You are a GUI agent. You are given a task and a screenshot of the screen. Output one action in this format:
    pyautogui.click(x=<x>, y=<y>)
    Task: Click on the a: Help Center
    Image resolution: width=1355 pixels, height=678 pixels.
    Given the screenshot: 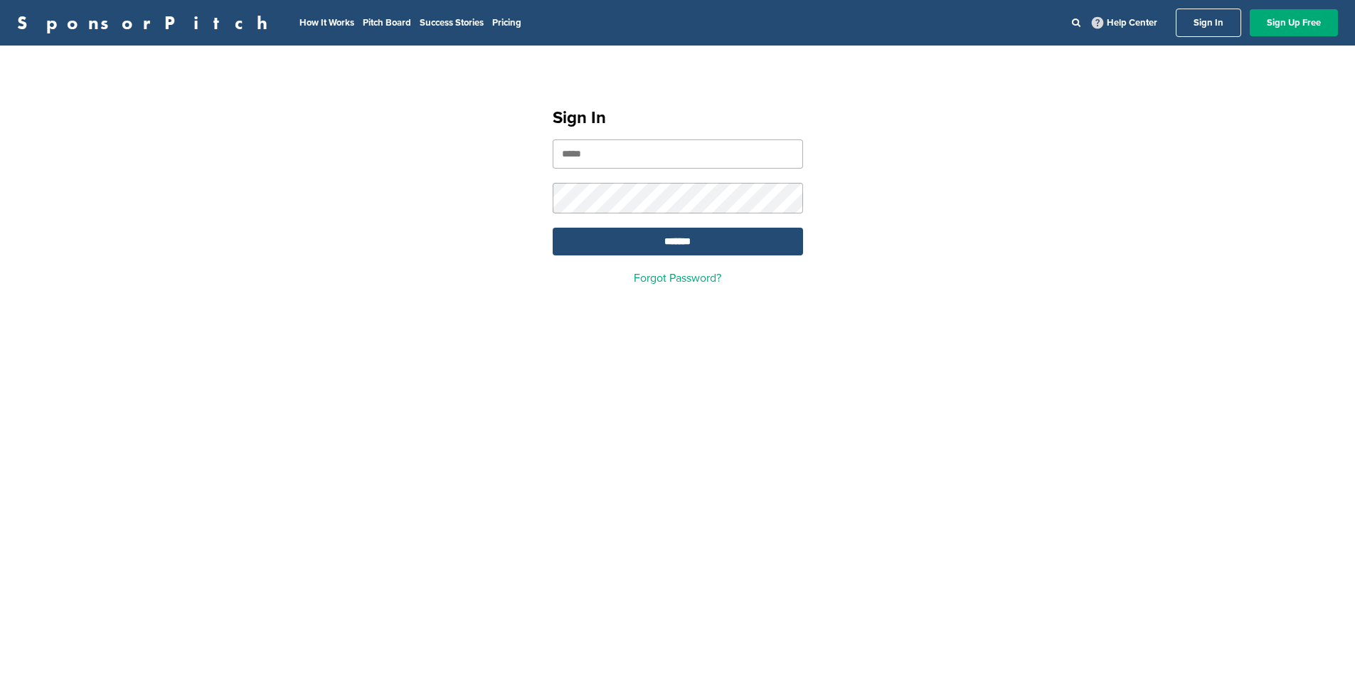 What is the action you would take?
    pyautogui.click(x=1125, y=23)
    